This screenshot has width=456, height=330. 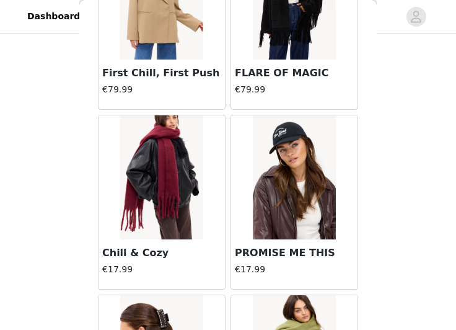 I want to click on h3: FLARE OF MAGIC, so click(x=294, y=73).